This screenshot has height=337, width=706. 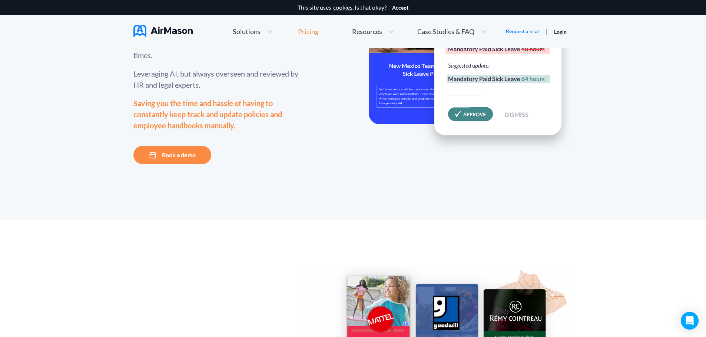 I want to click on button: Accept cookies, so click(x=400, y=8).